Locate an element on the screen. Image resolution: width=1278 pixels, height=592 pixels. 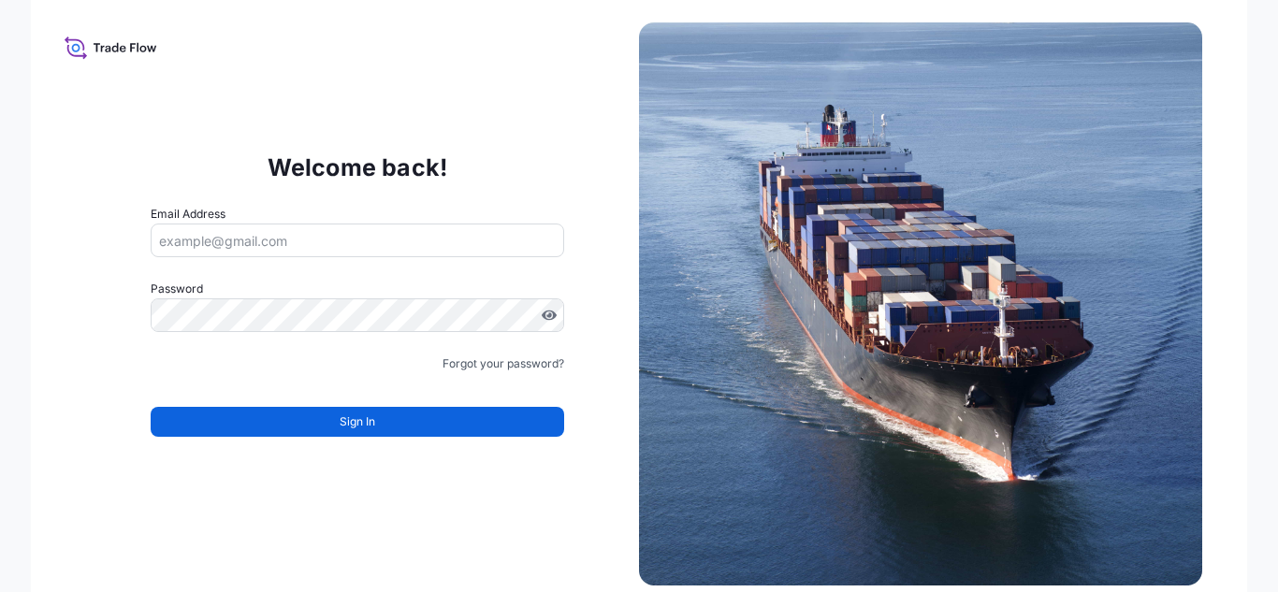
label: Email Address is located at coordinates (188, 214).